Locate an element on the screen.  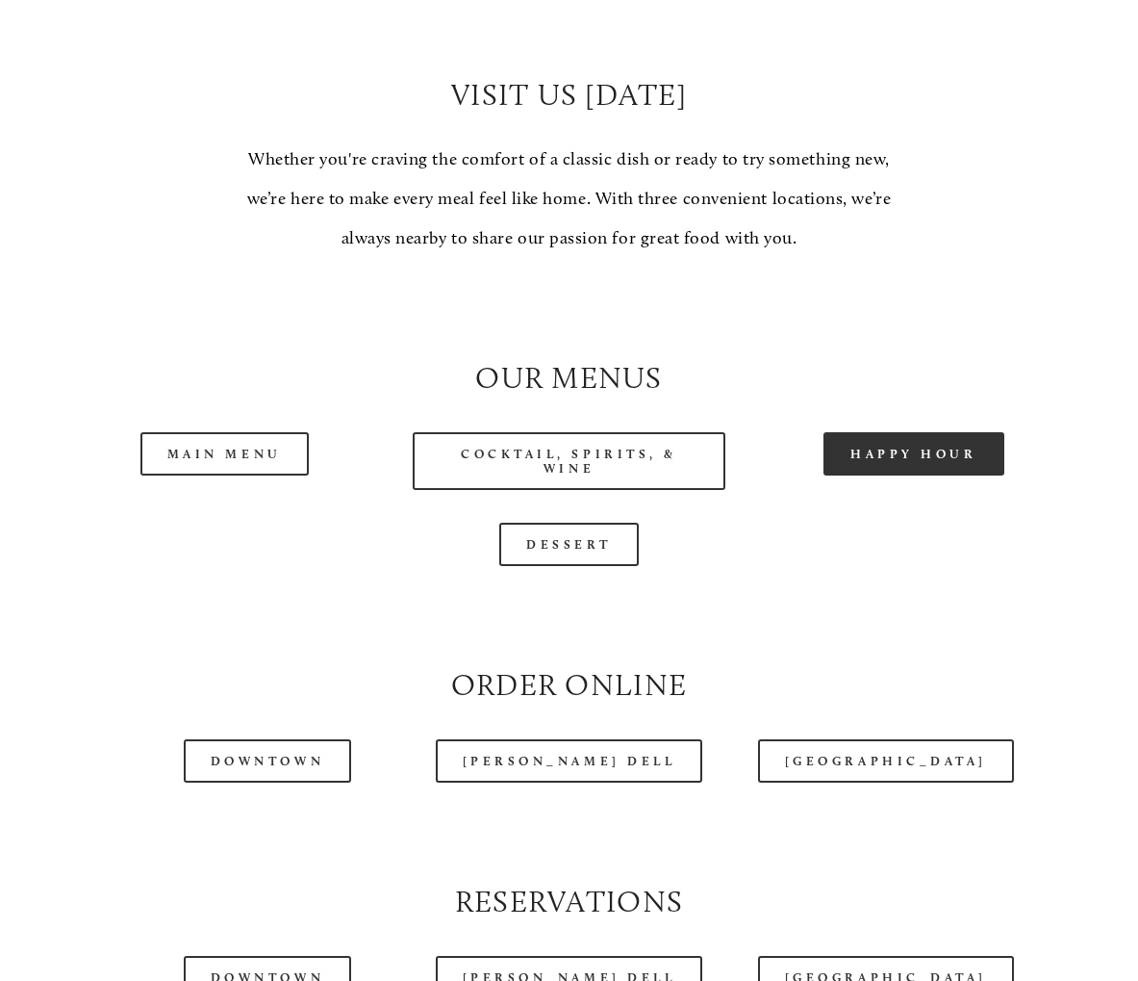
p: Whether you're craving the comfort of a classic dish or ready to try something new, we’re here to... is located at coordinates (569, 199).